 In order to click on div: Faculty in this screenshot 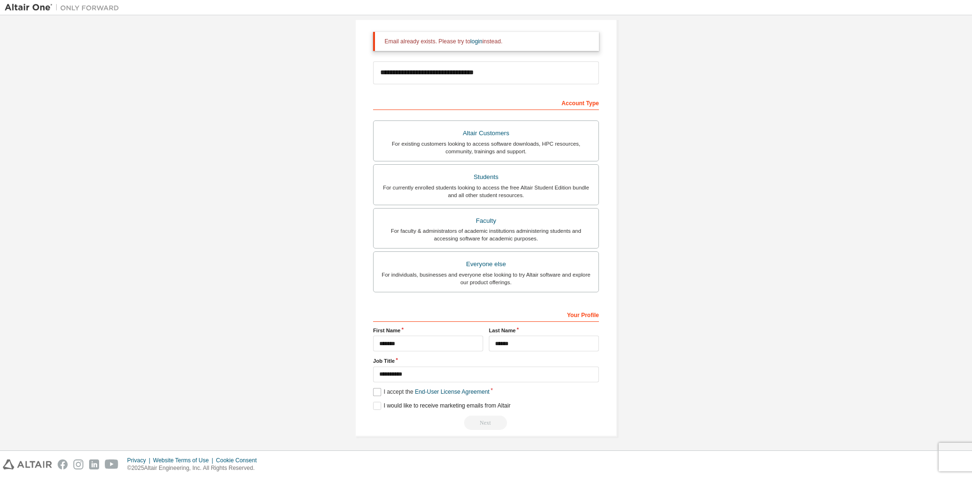, I will do `click(486, 221)`.